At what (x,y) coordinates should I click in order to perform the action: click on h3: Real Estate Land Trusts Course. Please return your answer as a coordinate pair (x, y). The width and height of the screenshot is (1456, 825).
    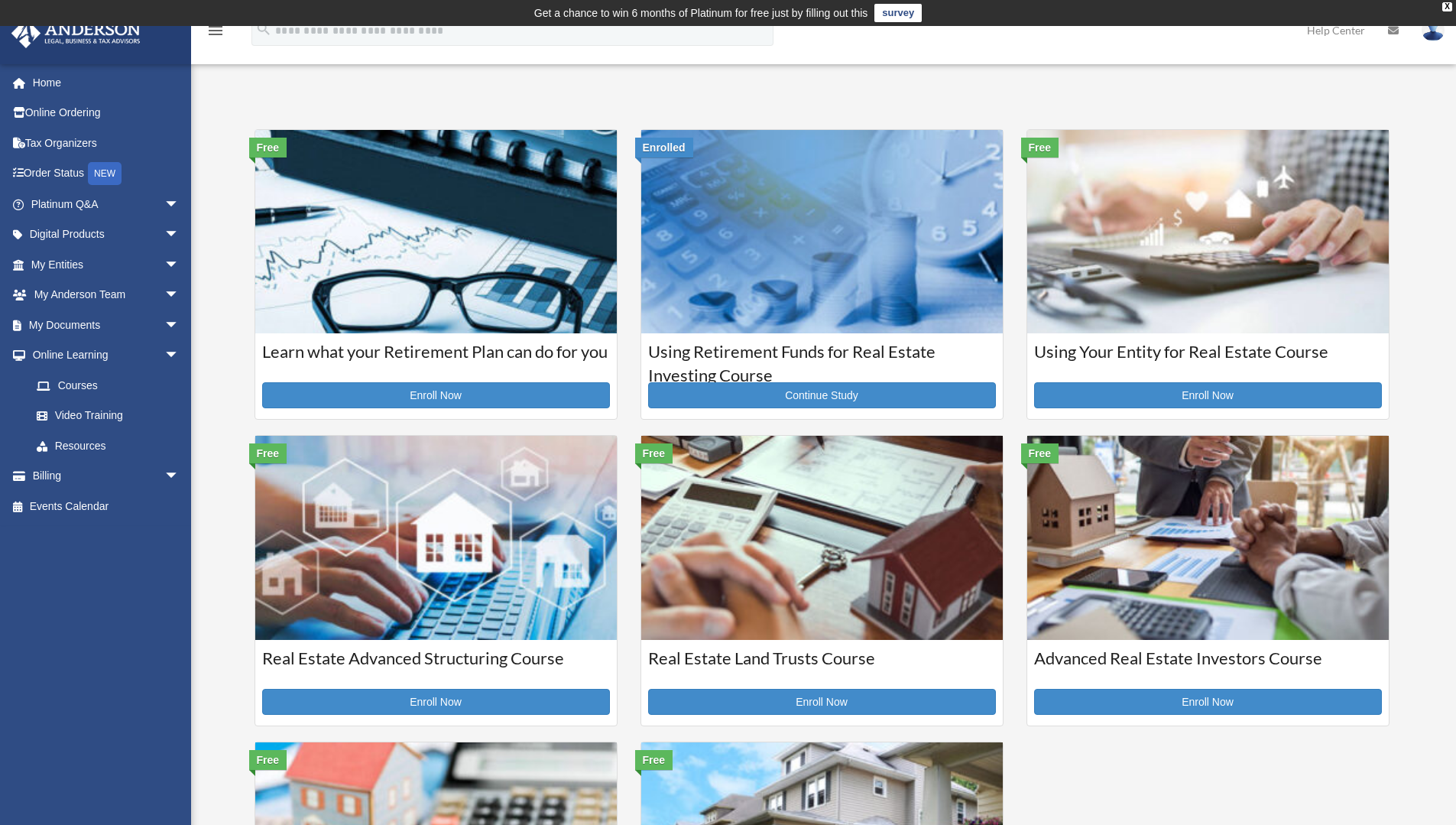
    Looking at the image, I should click on (822, 666).